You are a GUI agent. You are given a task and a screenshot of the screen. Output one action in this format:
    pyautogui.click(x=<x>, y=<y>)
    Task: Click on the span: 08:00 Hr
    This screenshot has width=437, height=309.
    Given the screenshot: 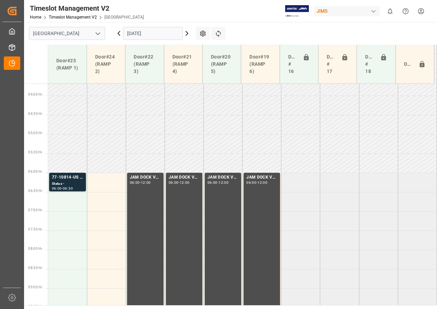 What is the action you would take?
    pyautogui.click(x=35, y=248)
    